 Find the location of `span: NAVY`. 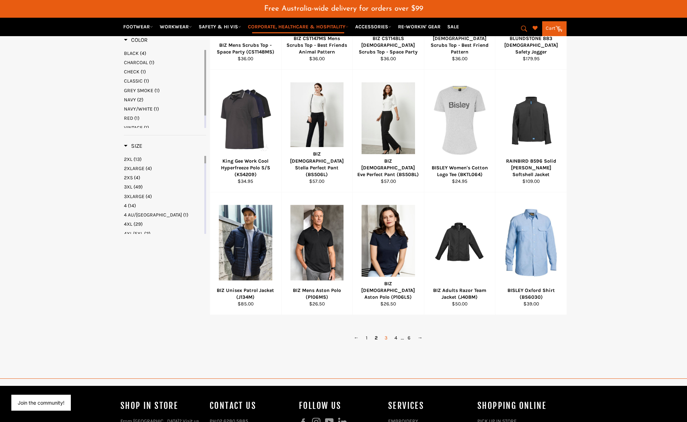

span: NAVY is located at coordinates (130, 100).